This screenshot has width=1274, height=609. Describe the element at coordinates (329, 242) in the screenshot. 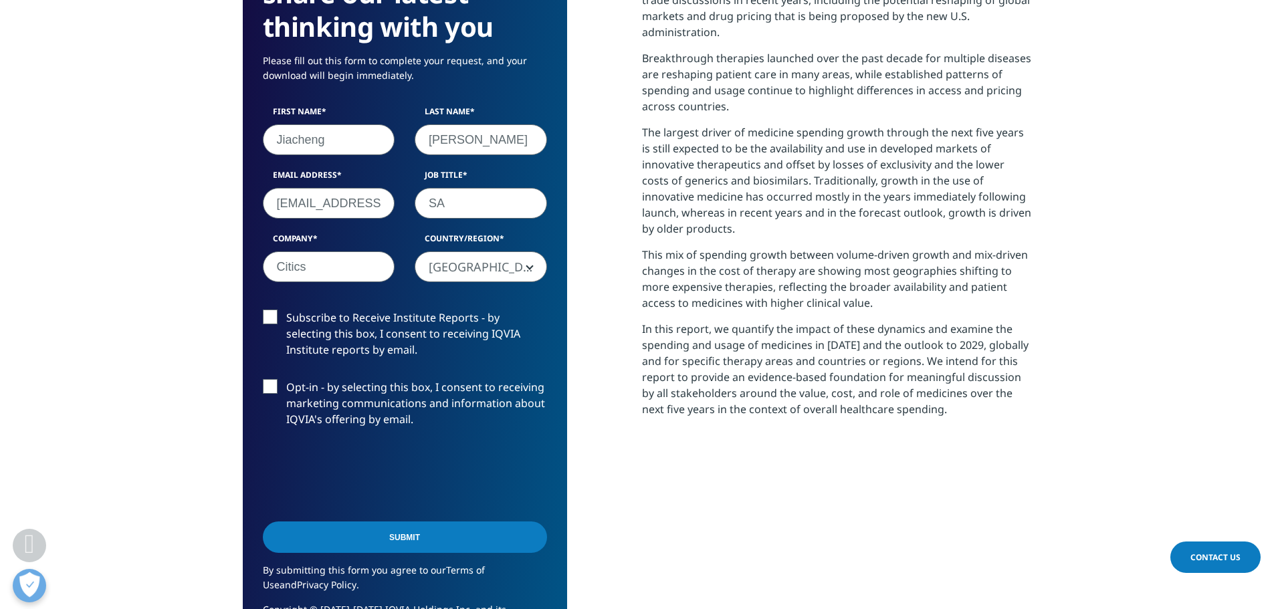

I see `label: Company` at that location.